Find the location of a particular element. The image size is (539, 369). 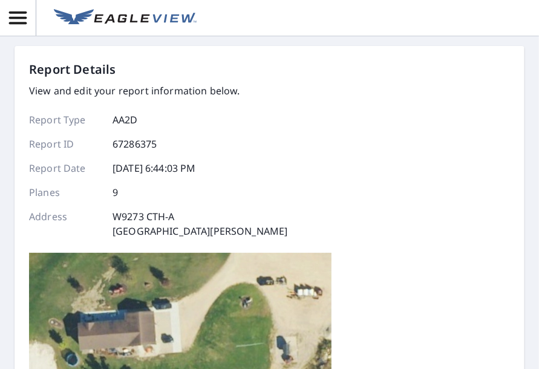

p: Report Type is located at coordinates (65, 120).